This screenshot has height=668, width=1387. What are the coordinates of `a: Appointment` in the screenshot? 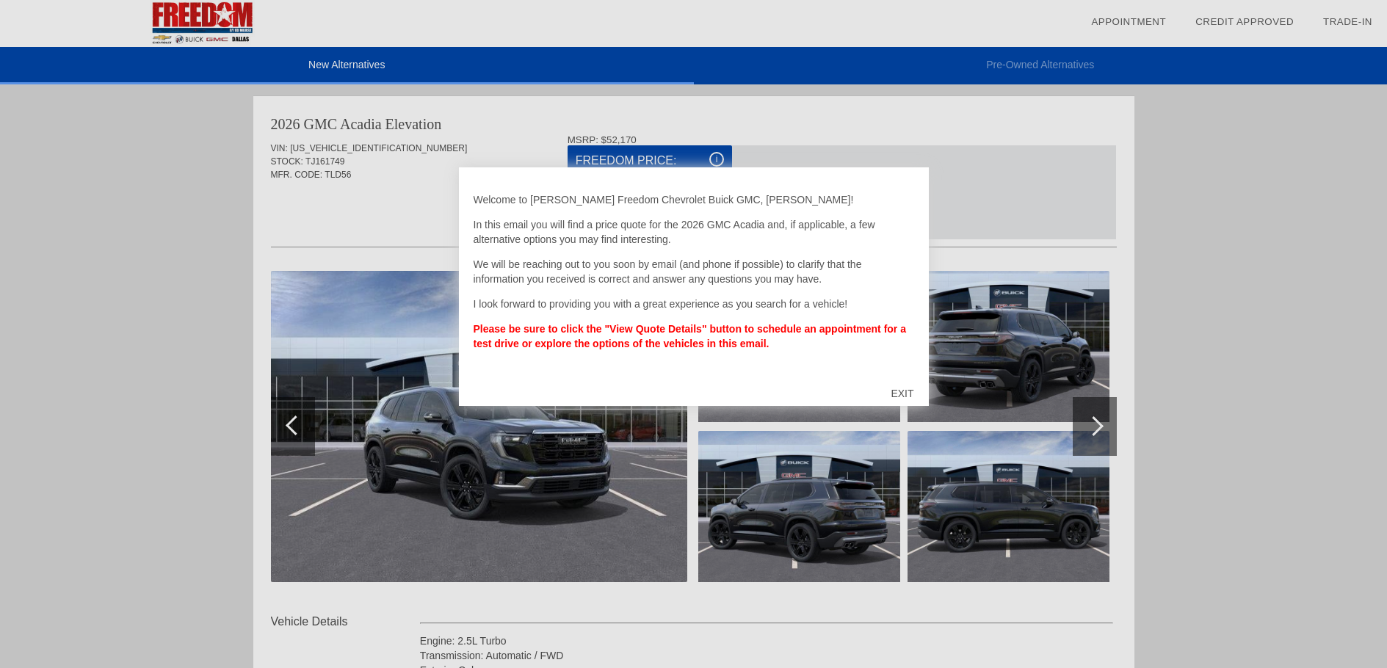 It's located at (1129, 21).